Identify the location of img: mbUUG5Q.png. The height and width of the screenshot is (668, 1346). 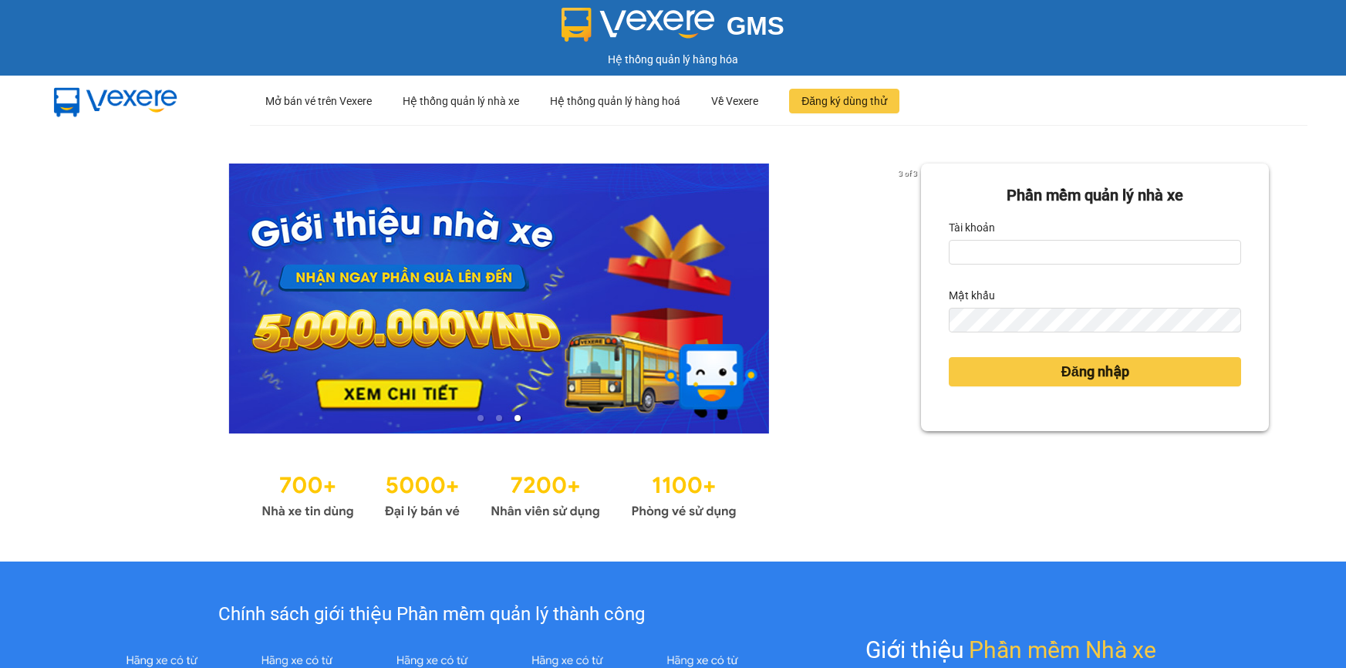
(116, 101).